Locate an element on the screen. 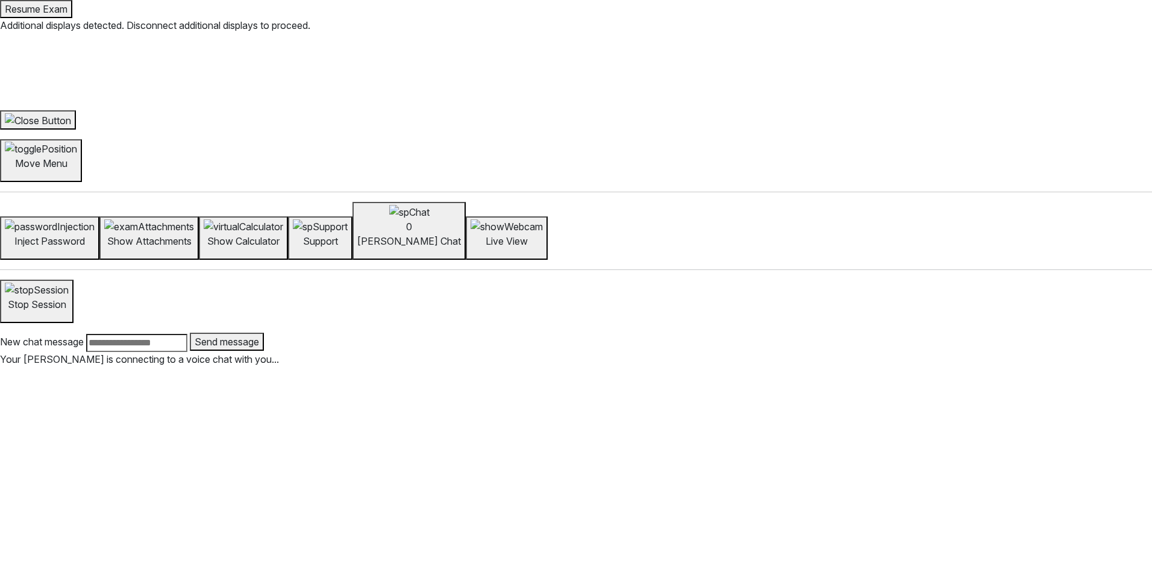 Image resolution: width=1152 pixels, height=575 pixels. img: Close Button is located at coordinates (38, 120).